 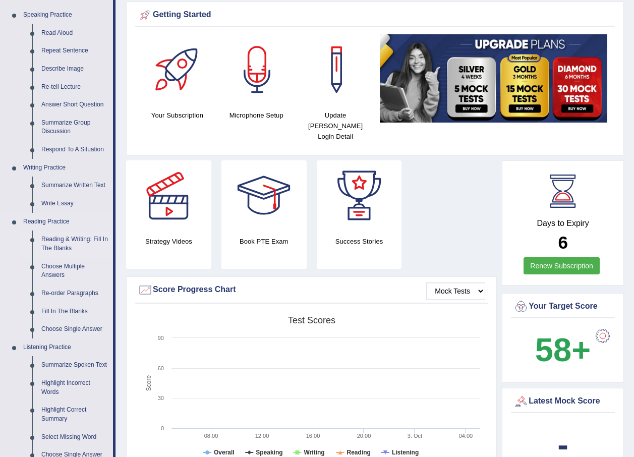 What do you see at coordinates (563, 306) in the screenshot?
I see `div: Your Target Score` at bounding box center [563, 306].